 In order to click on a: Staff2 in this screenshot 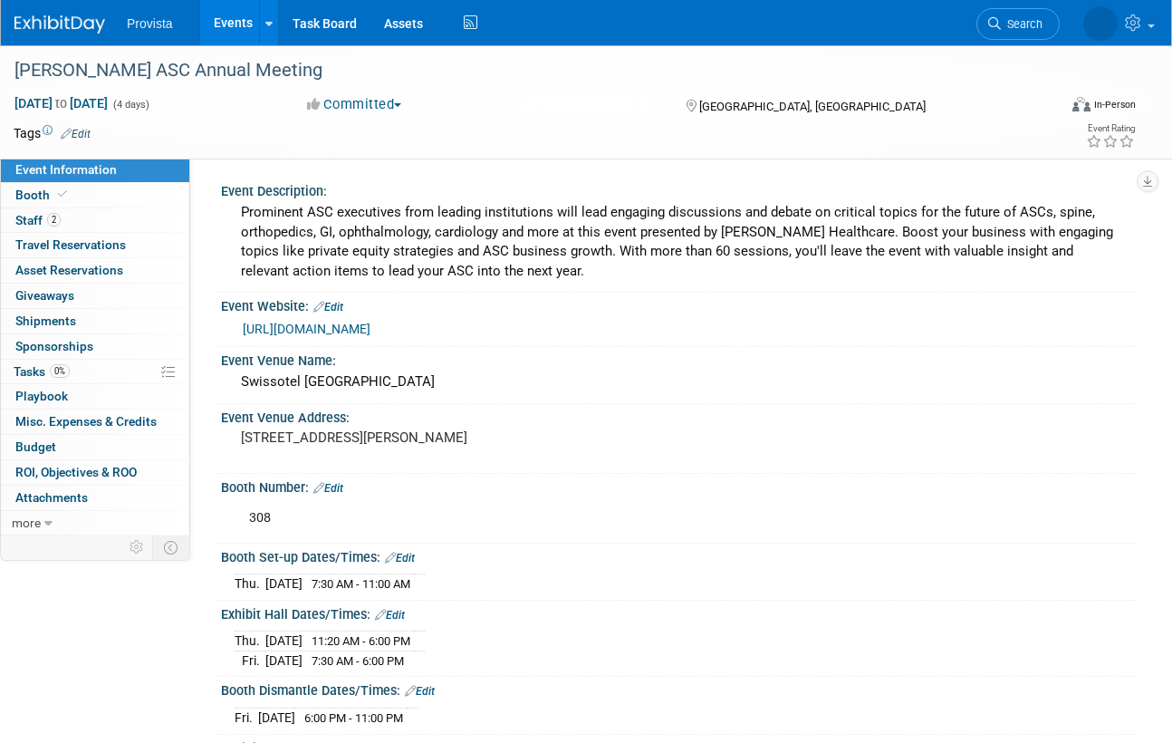, I will do `click(95, 220)`.